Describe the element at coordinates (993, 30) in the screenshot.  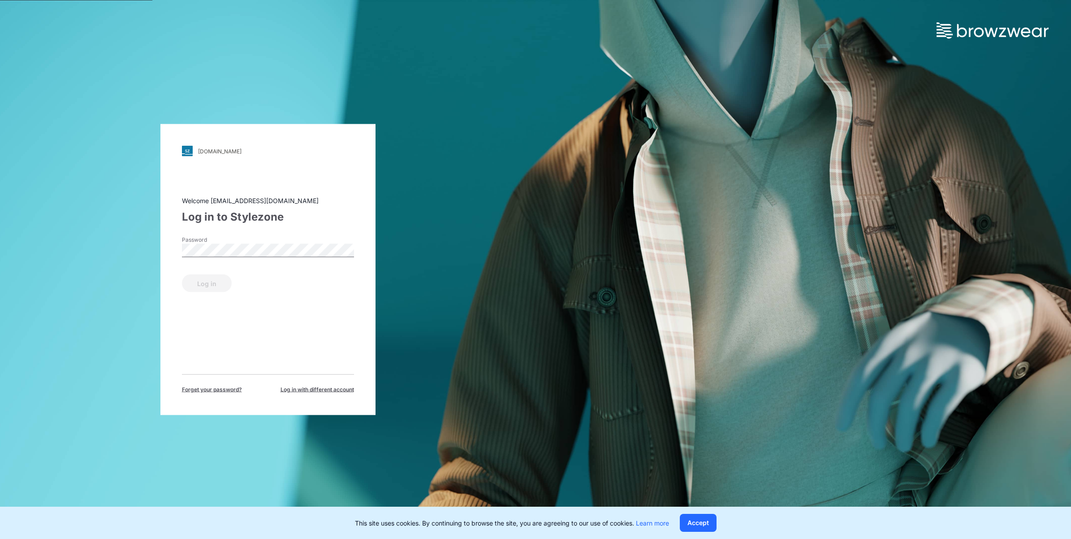
I see `img: browzwear-logo.73288ffb.svg` at that location.